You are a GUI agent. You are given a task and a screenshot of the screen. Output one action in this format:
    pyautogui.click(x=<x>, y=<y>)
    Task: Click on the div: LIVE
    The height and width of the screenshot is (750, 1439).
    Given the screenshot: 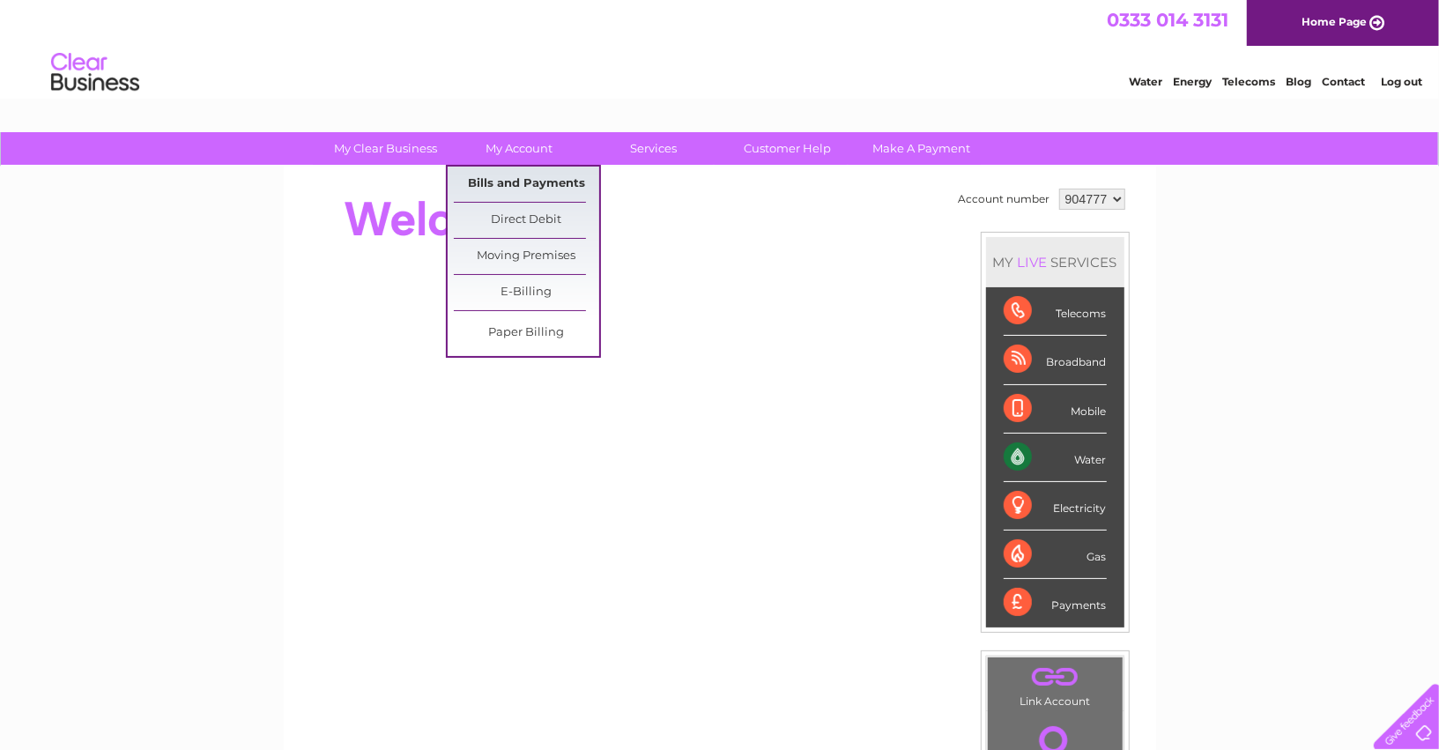 What is the action you would take?
    pyautogui.click(x=1033, y=262)
    